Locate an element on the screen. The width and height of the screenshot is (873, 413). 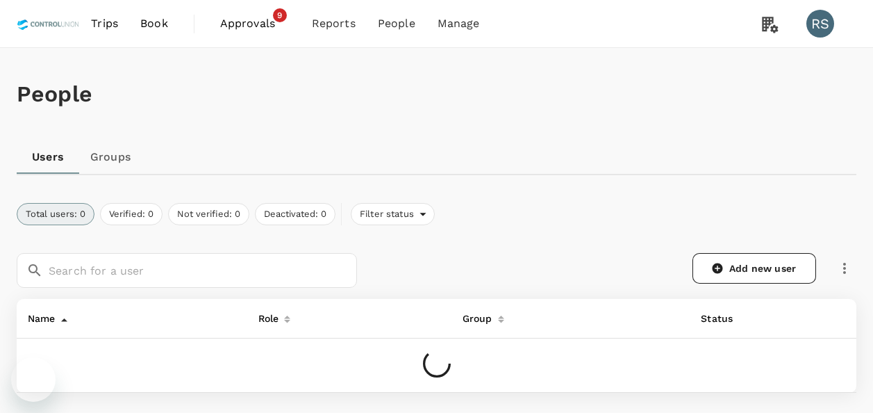
img: Control Union Malaysia Sdn. Bhd. is located at coordinates (48, 24).